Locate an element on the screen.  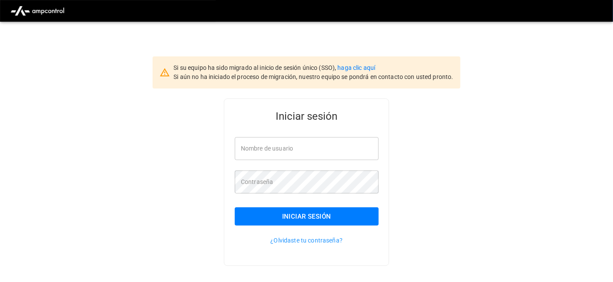
p: ¿Olvidaste tu contraseña? is located at coordinates (306, 241).